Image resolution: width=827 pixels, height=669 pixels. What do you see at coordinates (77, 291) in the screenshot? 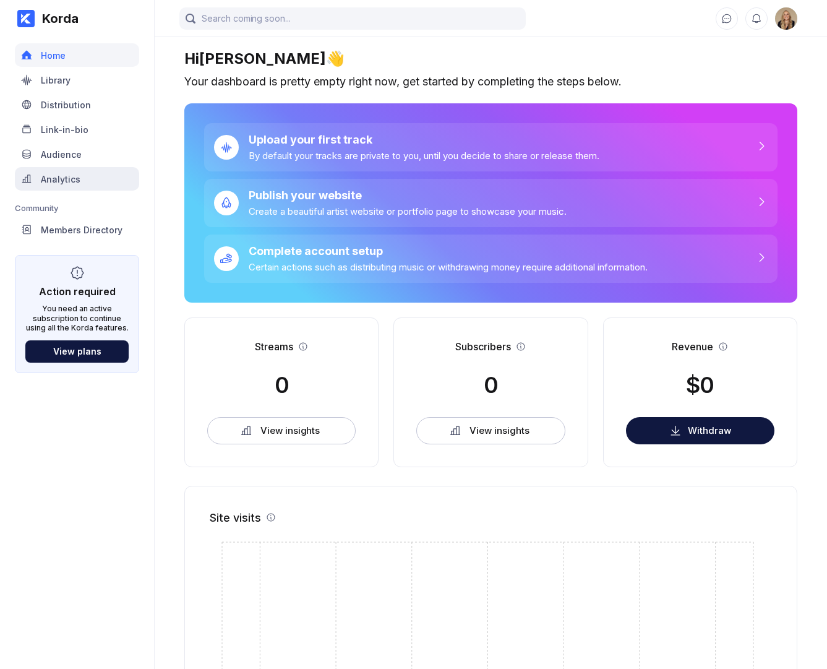
I see `div: Action required` at bounding box center [77, 291].